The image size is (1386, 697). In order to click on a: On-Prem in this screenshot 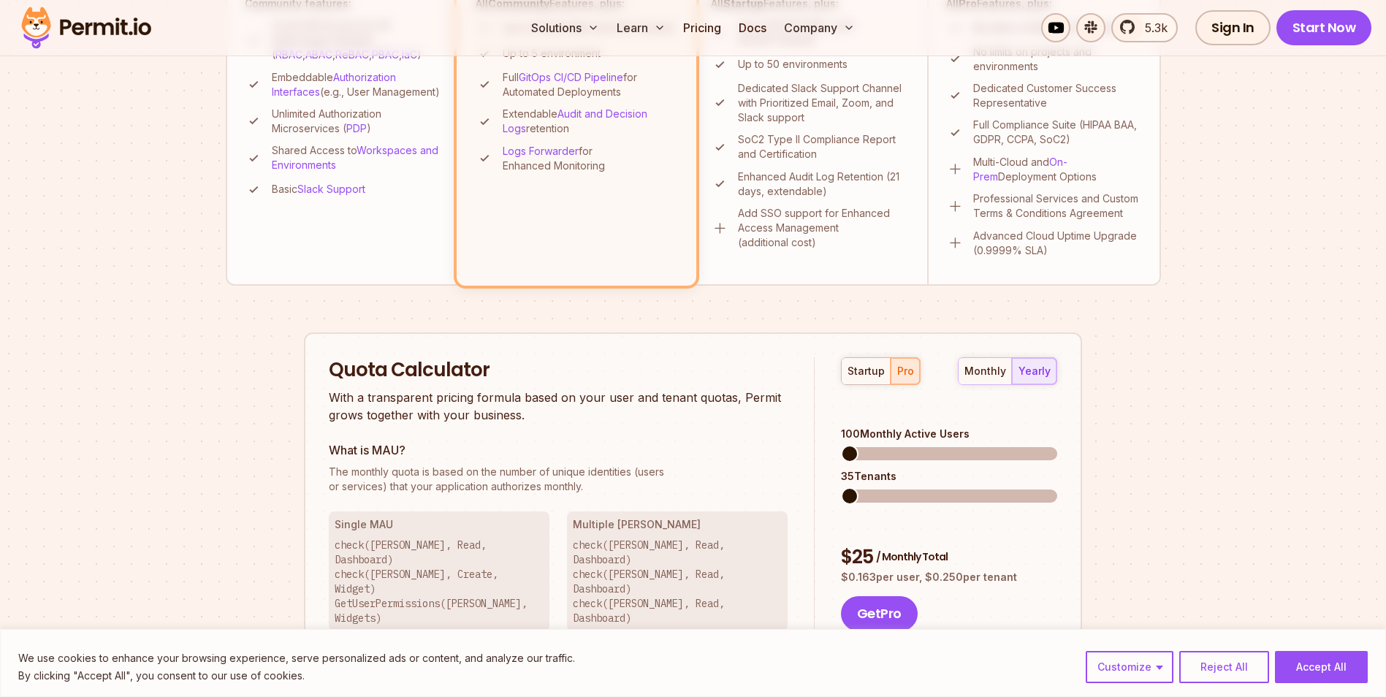, I will do `click(1020, 169)`.